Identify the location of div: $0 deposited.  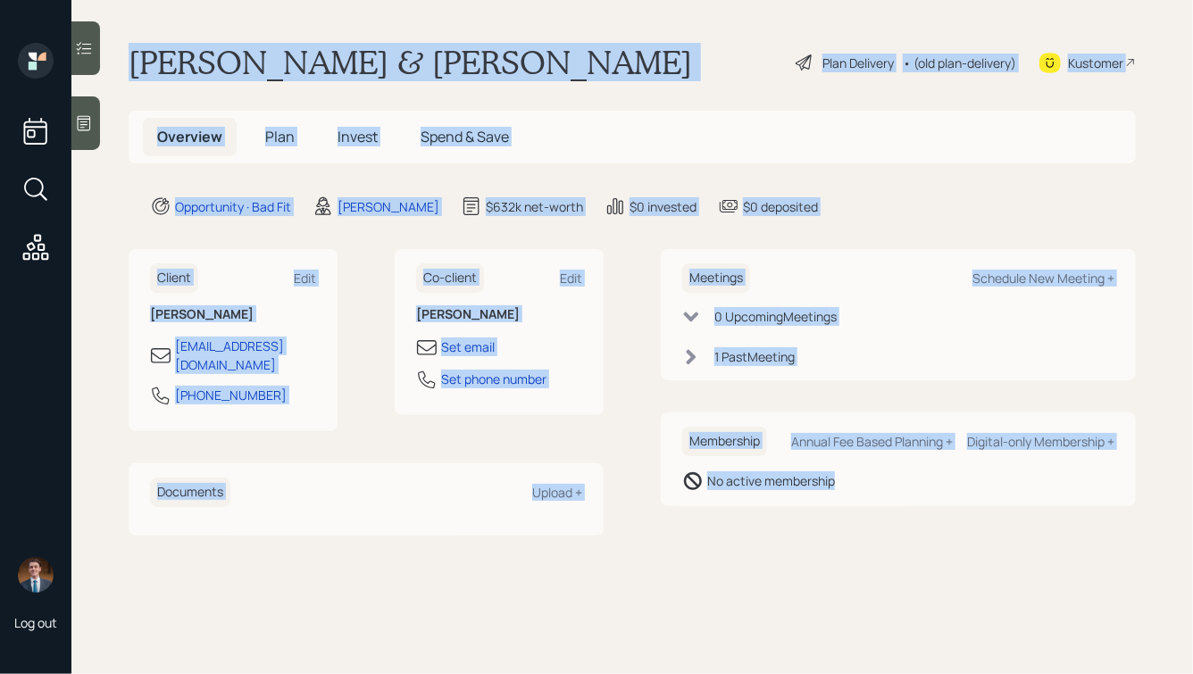
(780, 206).